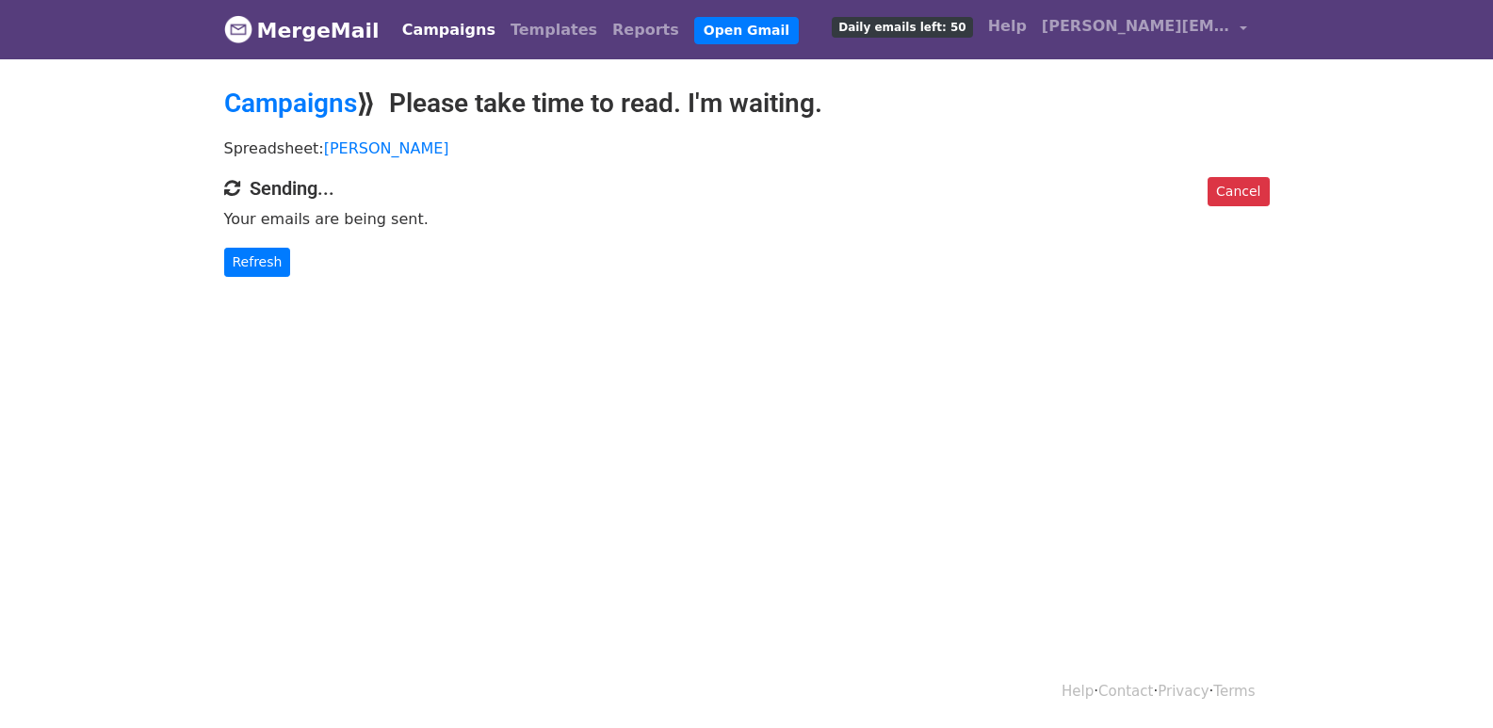  Describe the element at coordinates (747, 219) in the screenshot. I see `p: Your emails are being sent.` at that location.